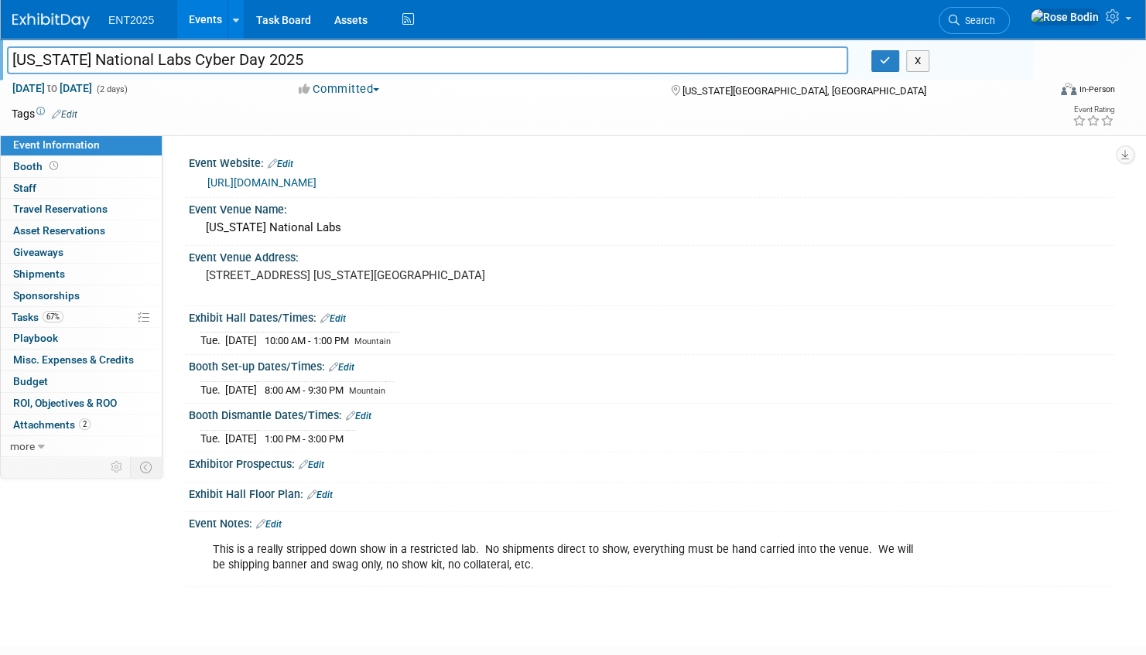 The height and width of the screenshot is (655, 1146). I want to click on img: Format-Inperson.png, so click(1068, 89).